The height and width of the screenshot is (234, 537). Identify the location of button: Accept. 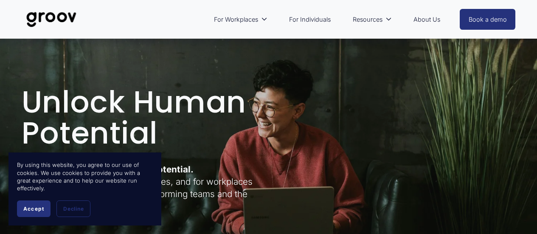
(34, 209).